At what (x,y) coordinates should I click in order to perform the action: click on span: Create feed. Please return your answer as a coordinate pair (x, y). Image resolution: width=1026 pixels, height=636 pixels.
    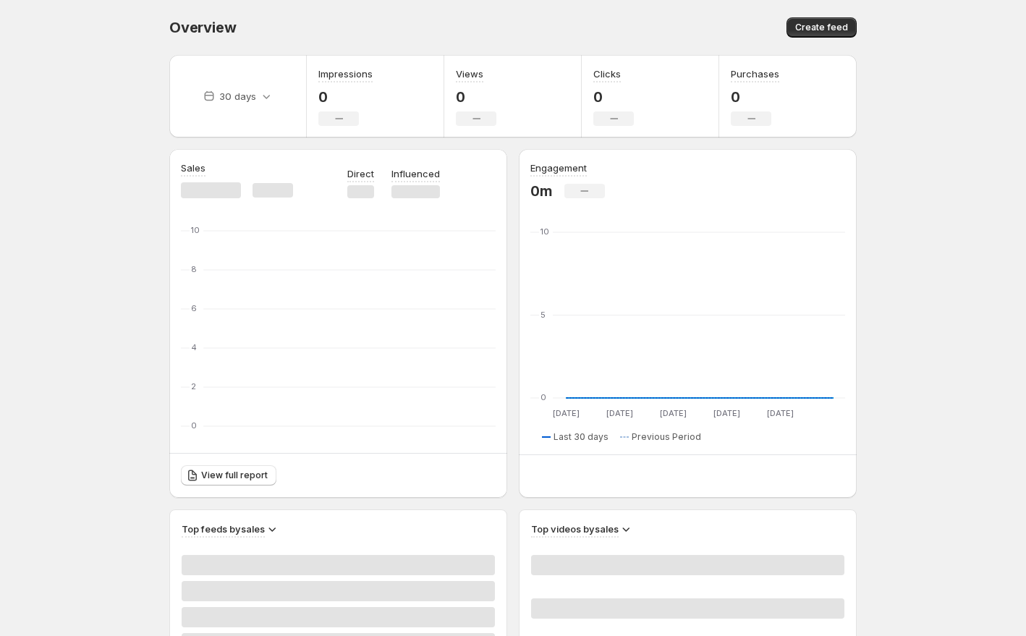
    Looking at the image, I should click on (821, 27).